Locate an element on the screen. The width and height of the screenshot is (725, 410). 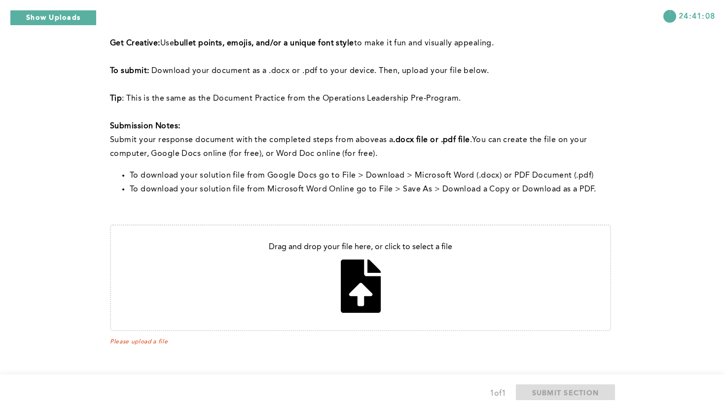
strong: .docx file or .pdf file is located at coordinates (431, 140).